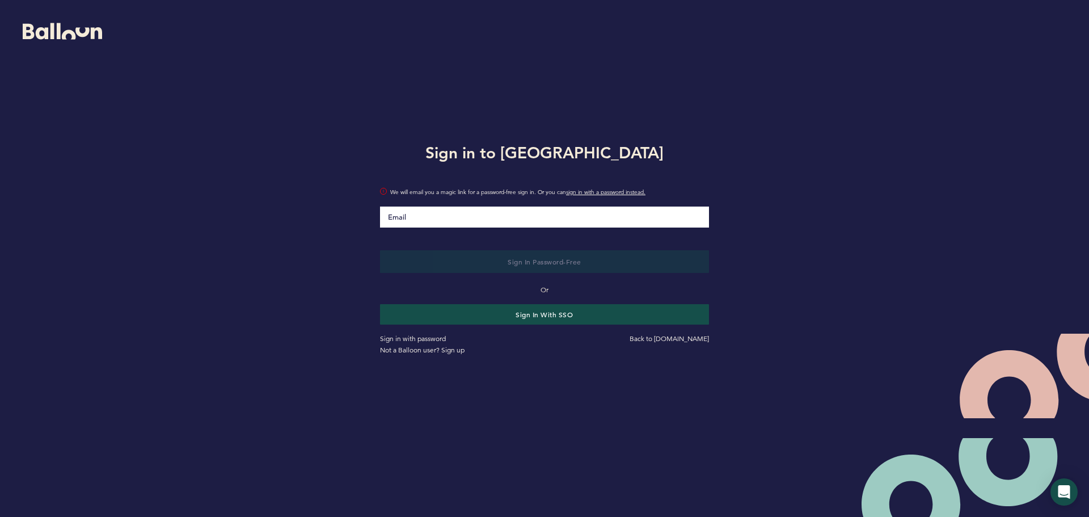 The height and width of the screenshot is (517, 1089). Describe the element at coordinates (545, 262) in the screenshot. I see `span: Sign in Password-Free` at that location.